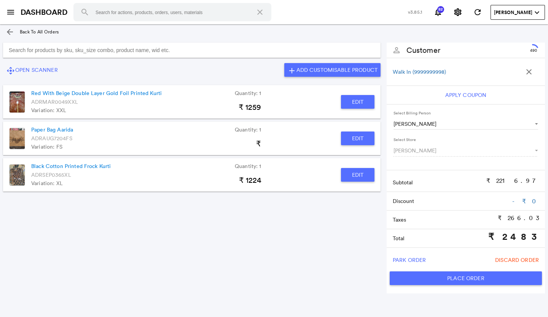  I want to click on md-icon: refresh, so click(478, 12).